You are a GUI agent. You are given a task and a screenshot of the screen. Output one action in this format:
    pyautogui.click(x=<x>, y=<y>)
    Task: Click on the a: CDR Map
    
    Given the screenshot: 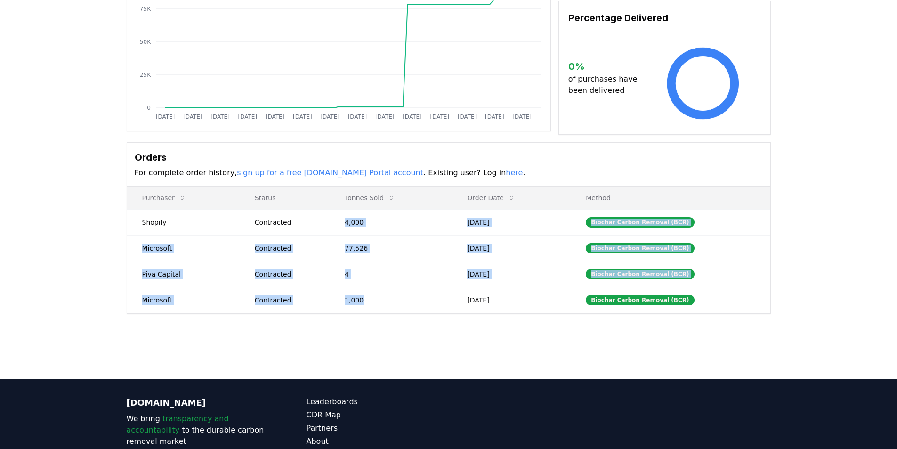 What is the action you would take?
    pyautogui.click(x=378, y=415)
    